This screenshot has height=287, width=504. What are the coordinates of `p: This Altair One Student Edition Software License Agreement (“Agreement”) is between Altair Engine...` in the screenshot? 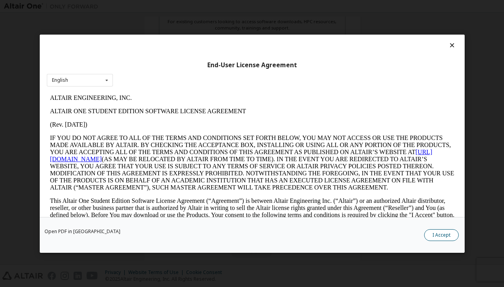 It's located at (205, 120).